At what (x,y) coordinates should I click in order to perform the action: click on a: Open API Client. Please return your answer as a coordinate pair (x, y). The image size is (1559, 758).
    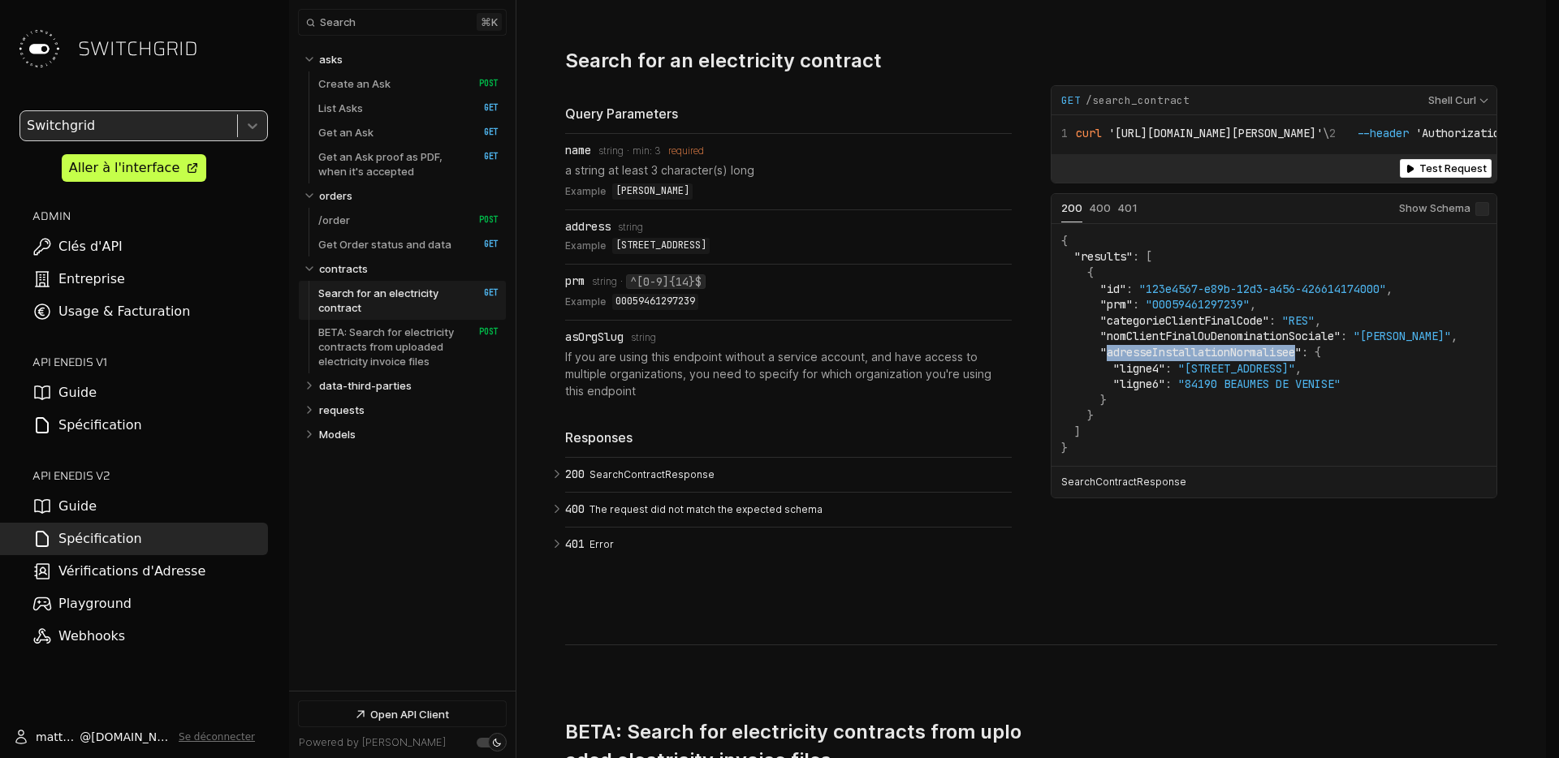
    Looking at the image, I should click on (402, 714).